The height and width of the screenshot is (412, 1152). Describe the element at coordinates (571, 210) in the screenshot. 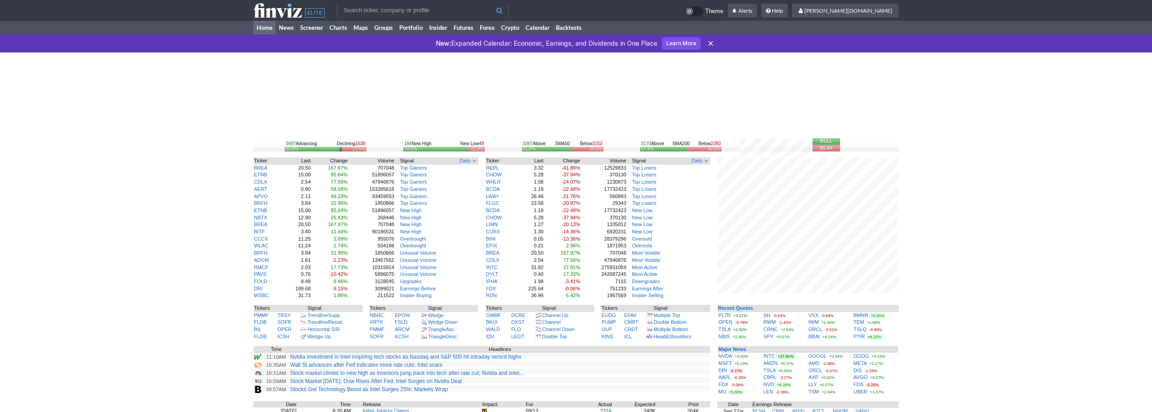

I see `span: -22.48%` at that location.